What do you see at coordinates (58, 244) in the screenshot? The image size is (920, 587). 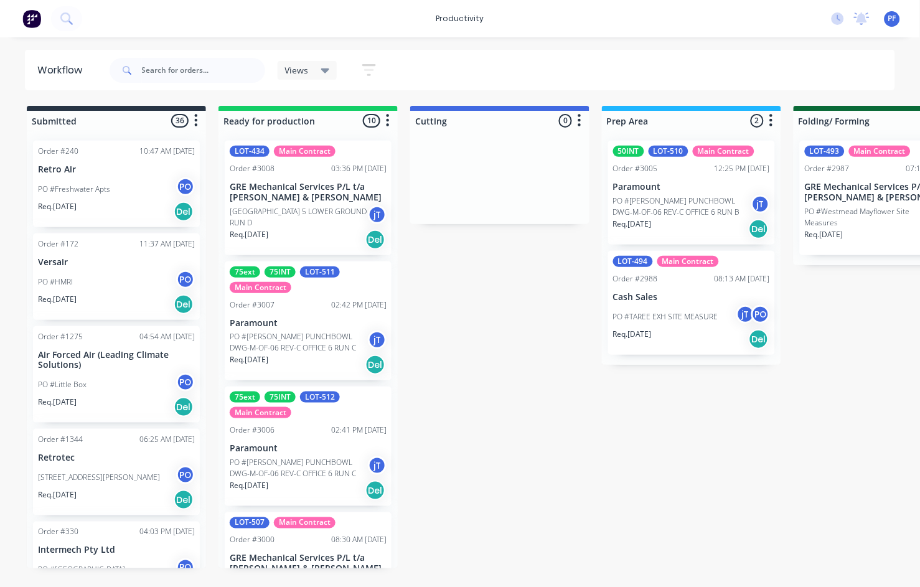 I see `div: Order #172` at bounding box center [58, 244].